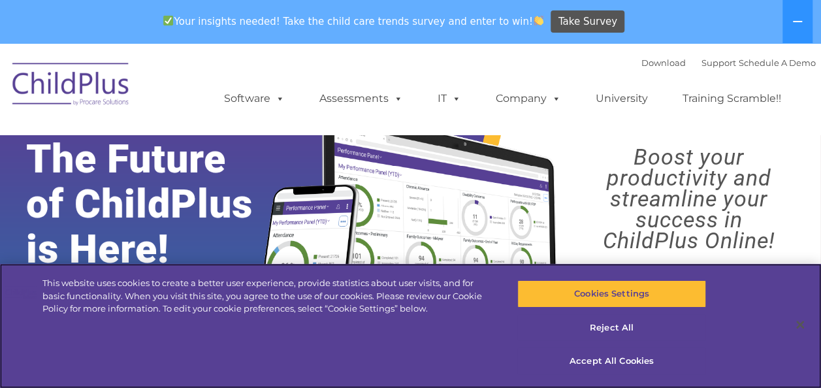 The height and width of the screenshot is (388, 821). What do you see at coordinates (449, 99) in the screenshot?
I see `a: IT` at bounding box center [449, 99].